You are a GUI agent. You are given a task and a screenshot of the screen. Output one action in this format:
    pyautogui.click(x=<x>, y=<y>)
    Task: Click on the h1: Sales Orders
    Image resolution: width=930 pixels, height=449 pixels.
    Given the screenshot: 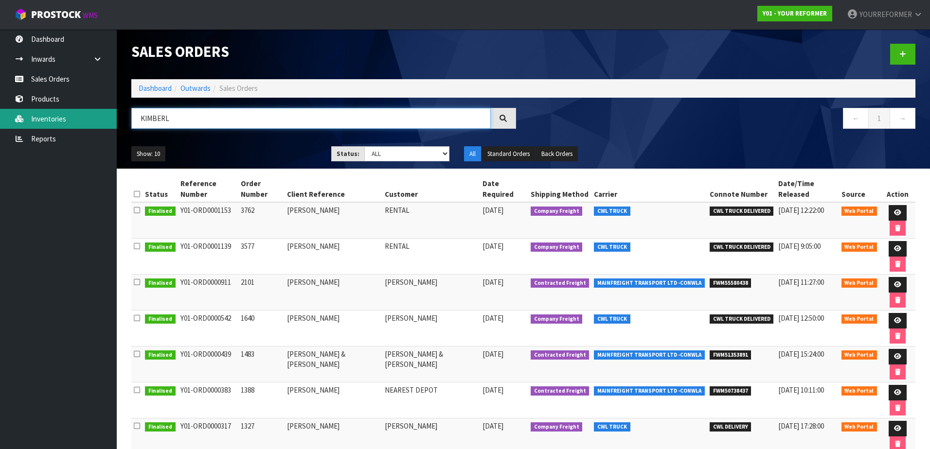 What is the action you would take?
    pyautogui.click(x=323, y=52)
    